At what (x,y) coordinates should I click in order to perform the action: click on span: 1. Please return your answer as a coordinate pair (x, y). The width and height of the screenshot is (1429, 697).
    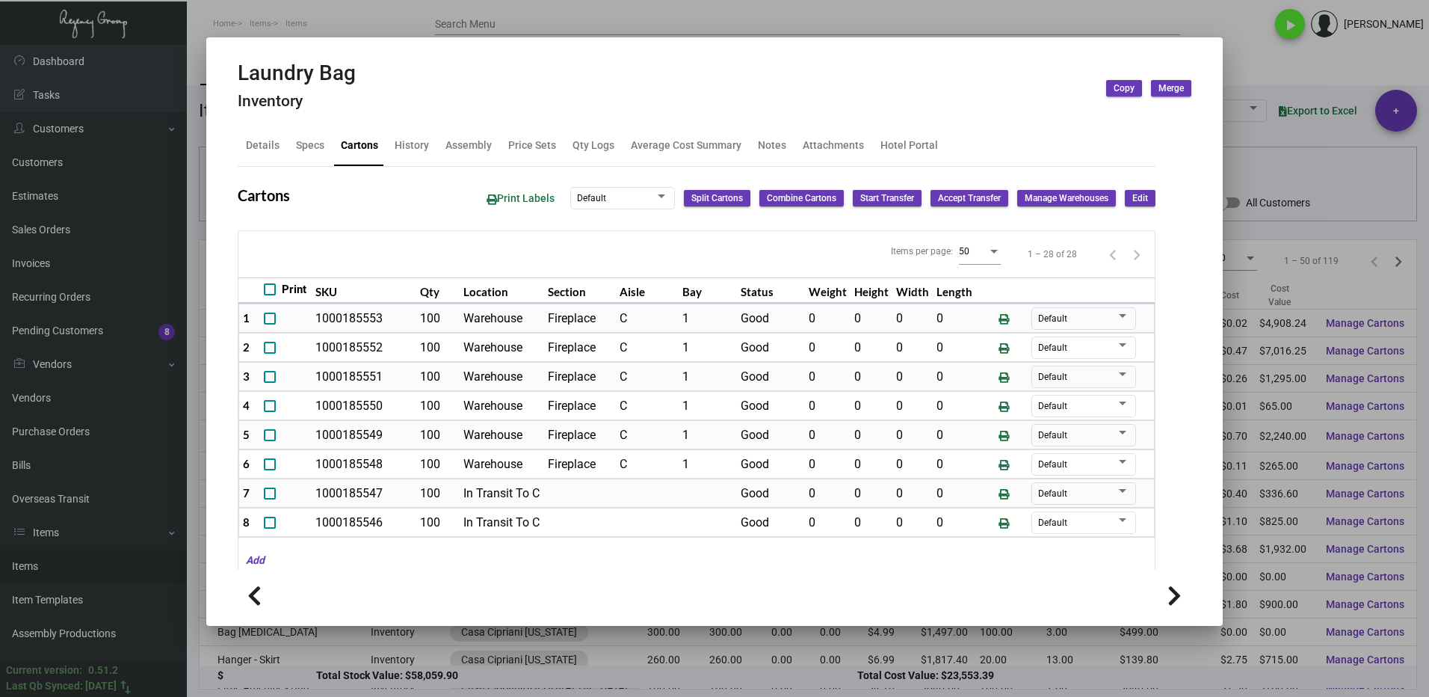
    Looking at the image, I should click on (246, 318).